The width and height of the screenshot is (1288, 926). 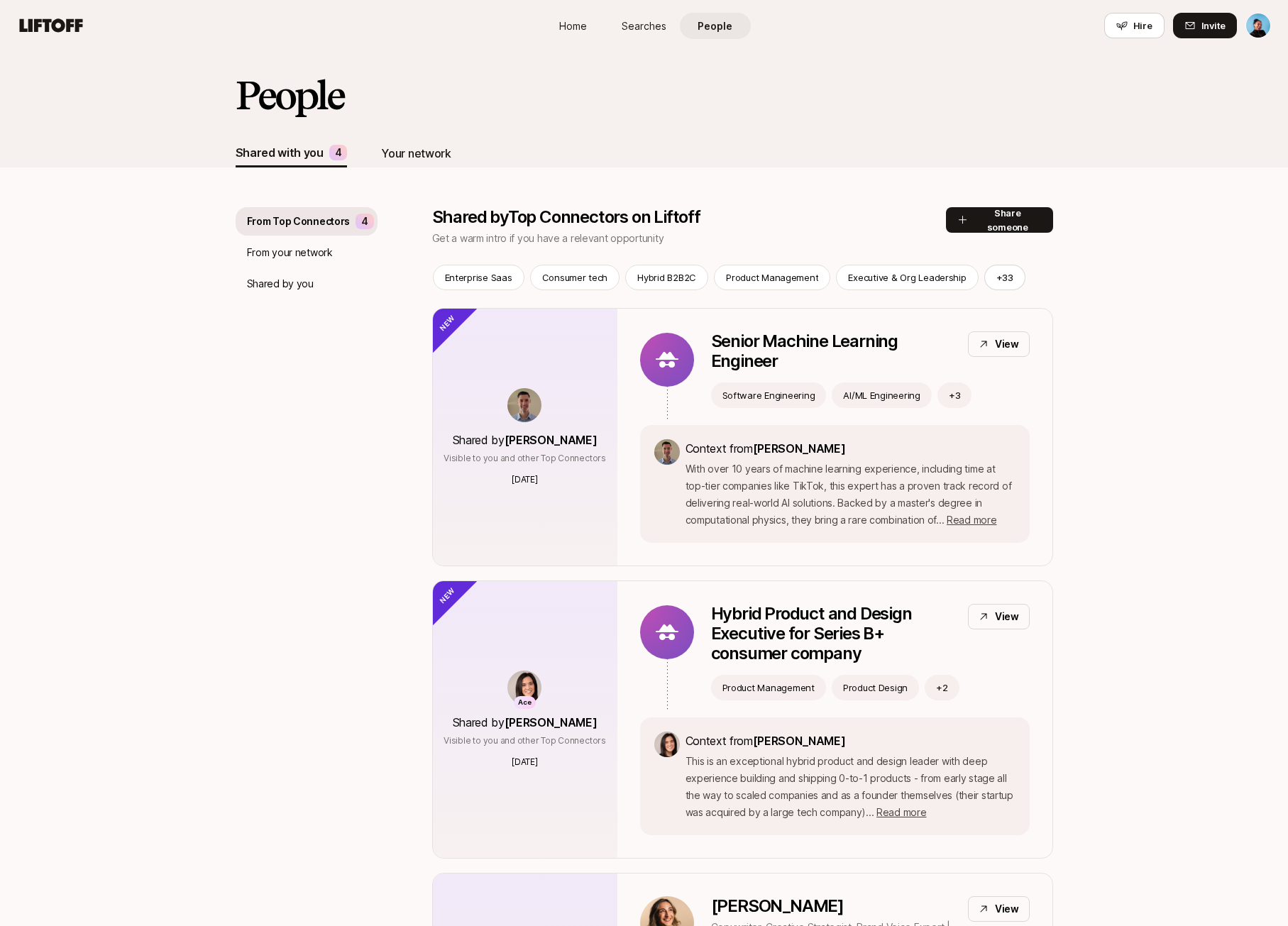 I want to click on a: Home, so click(x=573, y=26).